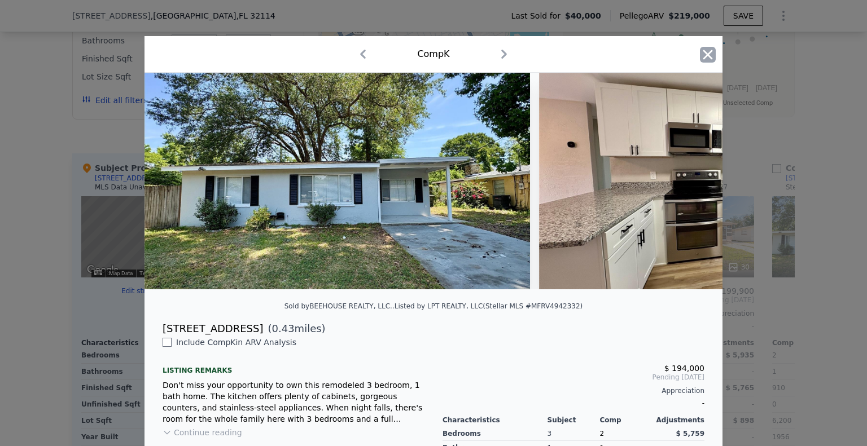 The height and width of the screenshot is (446, 867). Describe the element at coordinates (625, 420) in the screenshot. I see `div: Comp` at that location.